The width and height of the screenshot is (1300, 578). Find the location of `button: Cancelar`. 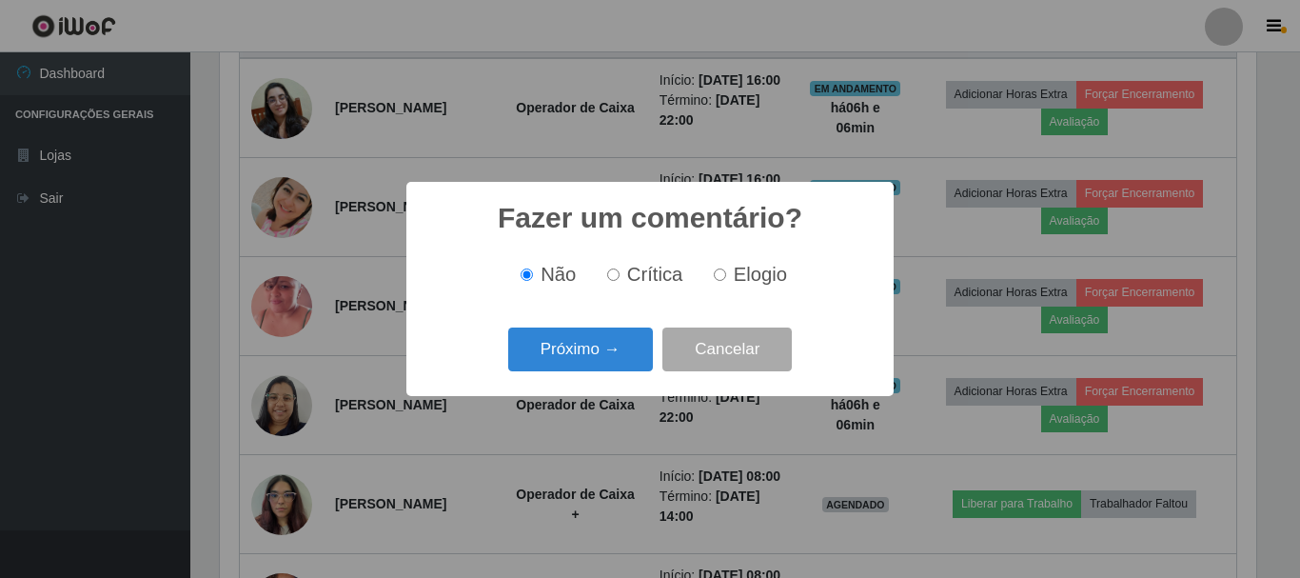

button: Cancelar is located at coordinates (727, 349).